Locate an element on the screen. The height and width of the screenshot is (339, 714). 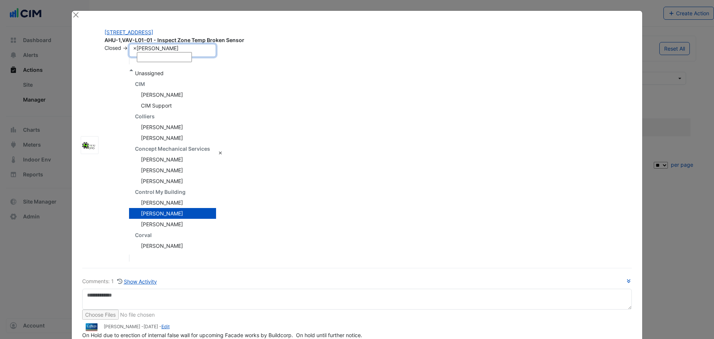
span: Colliers is located at coordinates (145, 116).